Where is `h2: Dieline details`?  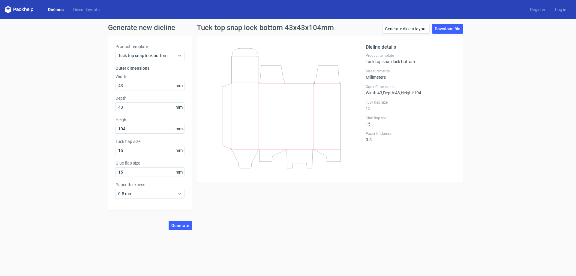
h2: Dieline details is located at coordinates (411, 47).